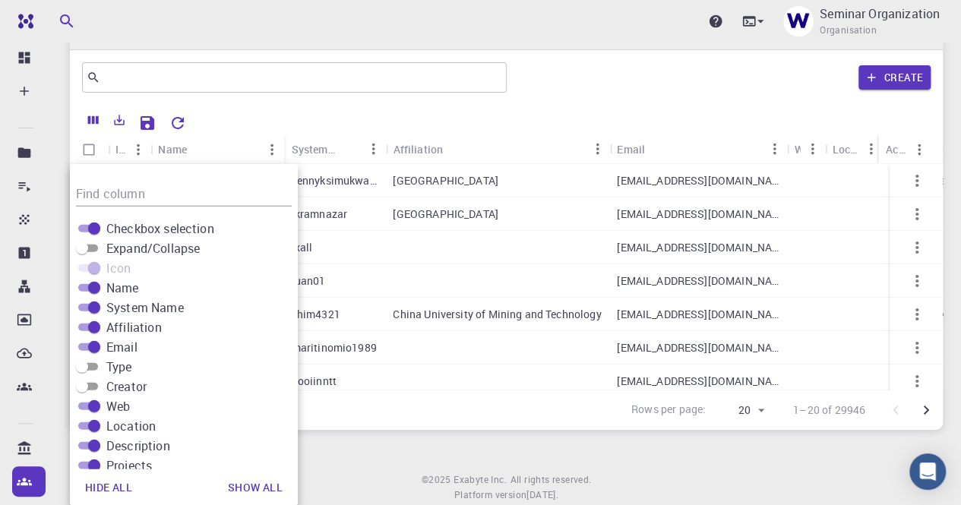 This screenshot has width=961, height=505. Describe the element at coordinates (147, 123) in the screenshot. I see `button: Save Explorer Settings` at that location.